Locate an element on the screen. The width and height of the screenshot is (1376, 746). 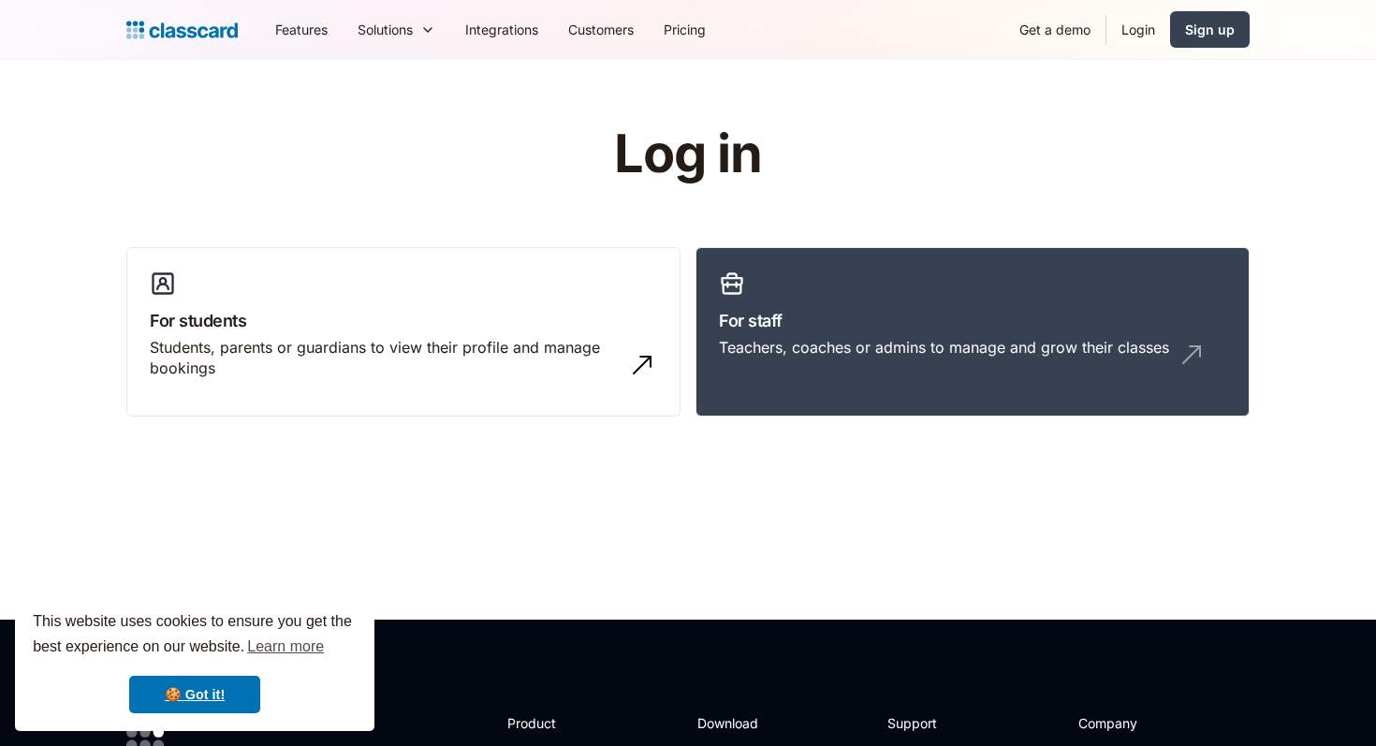
div: Teachers, coaches or admins to manage and grow their classes is located at coordinates (944, 347).